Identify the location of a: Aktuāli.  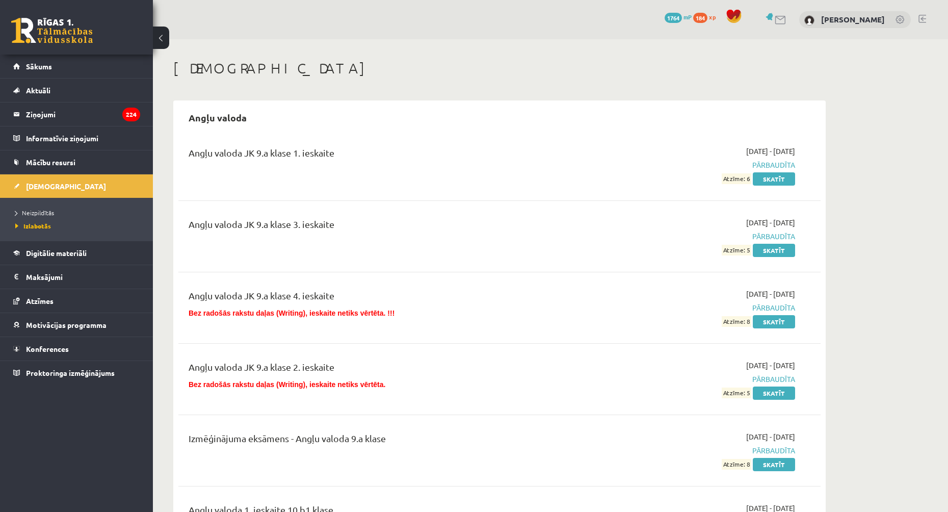
(76, 90).